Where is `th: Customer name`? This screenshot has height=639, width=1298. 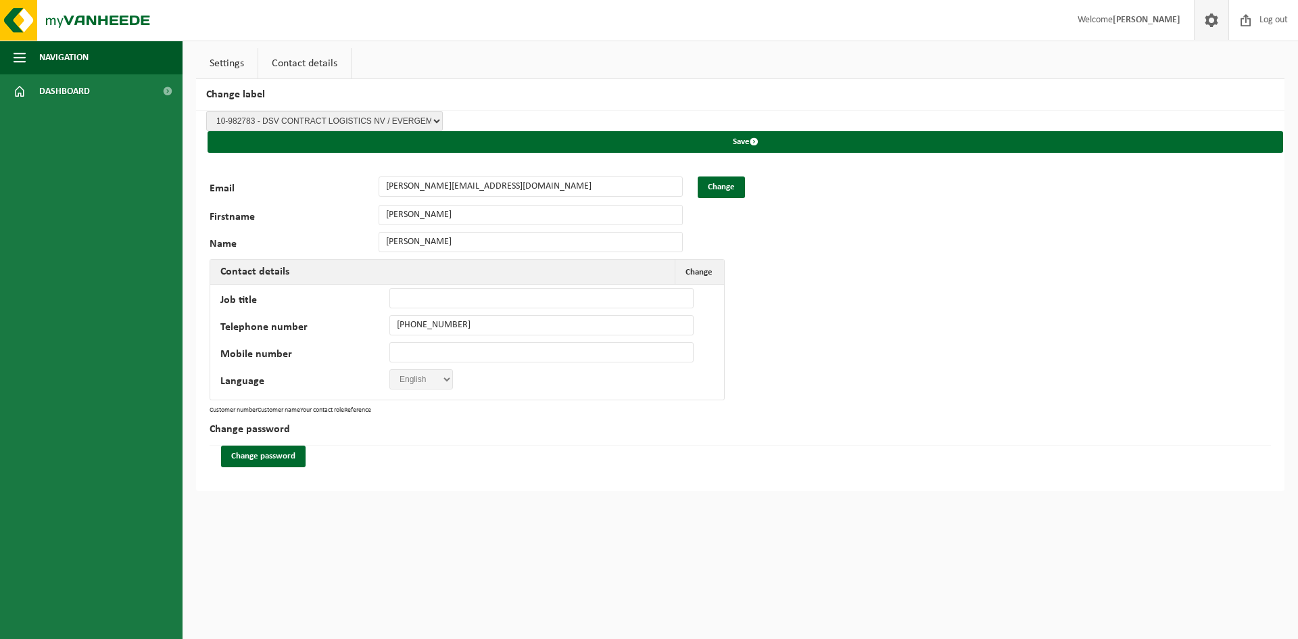
th: Customer name is located at coordinates (278, 410).